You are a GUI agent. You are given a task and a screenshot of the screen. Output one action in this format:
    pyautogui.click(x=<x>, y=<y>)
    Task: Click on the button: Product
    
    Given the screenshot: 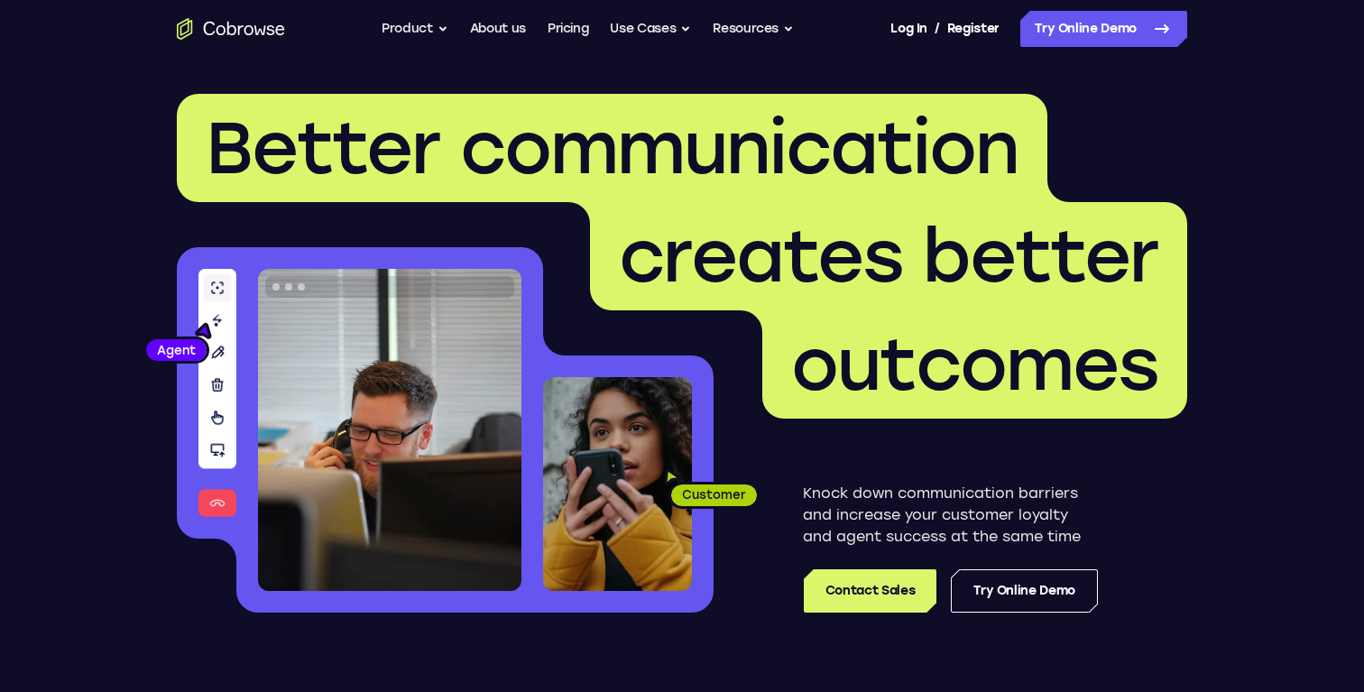 What is the action you would take?
    pyautogui.click(x=415, y=29)
    